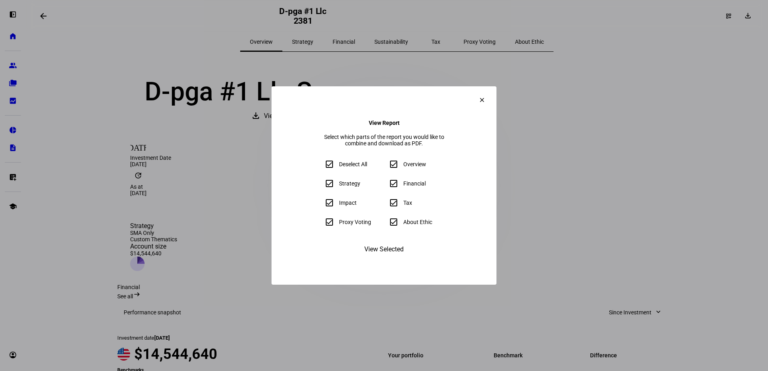 The width and height of the screenshot is (768, 371). I want to click on div: Tax, so click(408, 203).